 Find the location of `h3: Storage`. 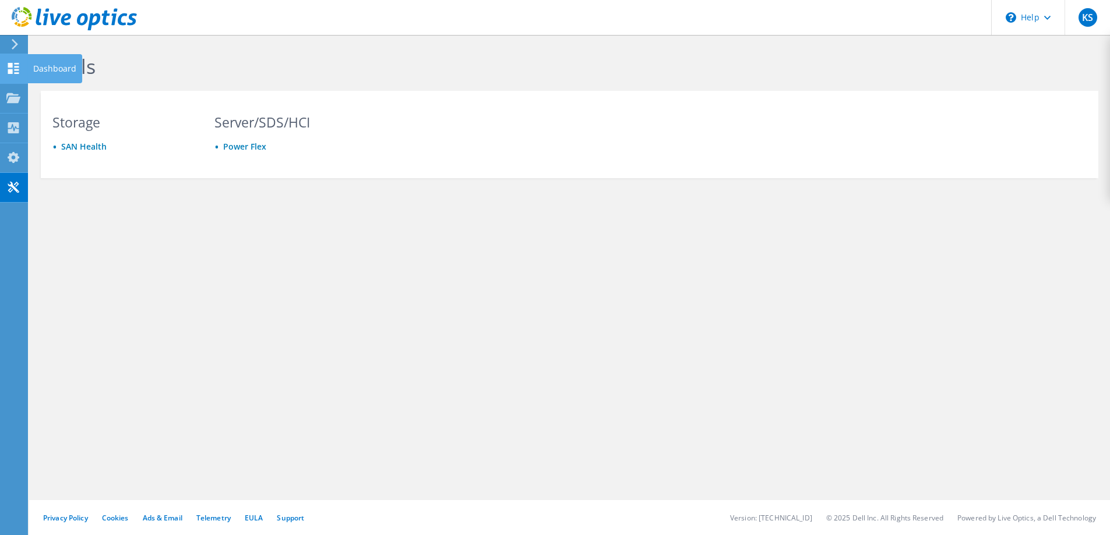

h3: Storage is located at coordinates (122, 122).